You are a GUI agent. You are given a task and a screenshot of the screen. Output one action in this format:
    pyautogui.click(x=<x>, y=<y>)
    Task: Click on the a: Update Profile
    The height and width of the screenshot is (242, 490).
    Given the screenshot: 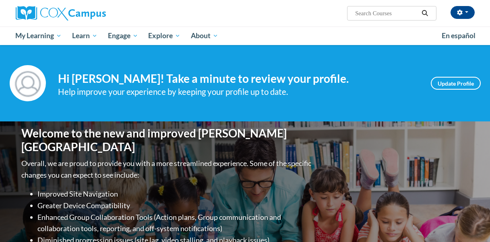 What is the action you would take?
    pyautogui.click(x=455, y=83)
    